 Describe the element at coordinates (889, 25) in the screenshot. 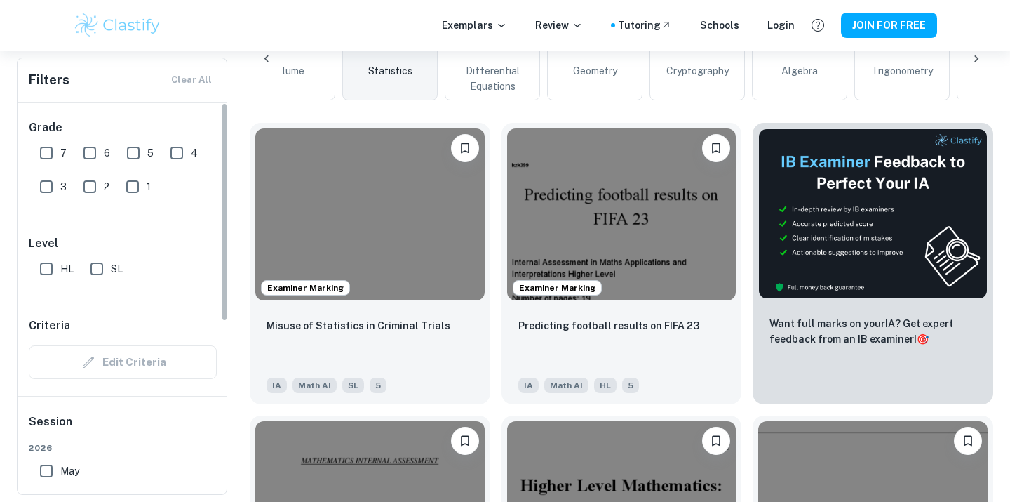

I see `a: JOIN FOR FREE` at that location.